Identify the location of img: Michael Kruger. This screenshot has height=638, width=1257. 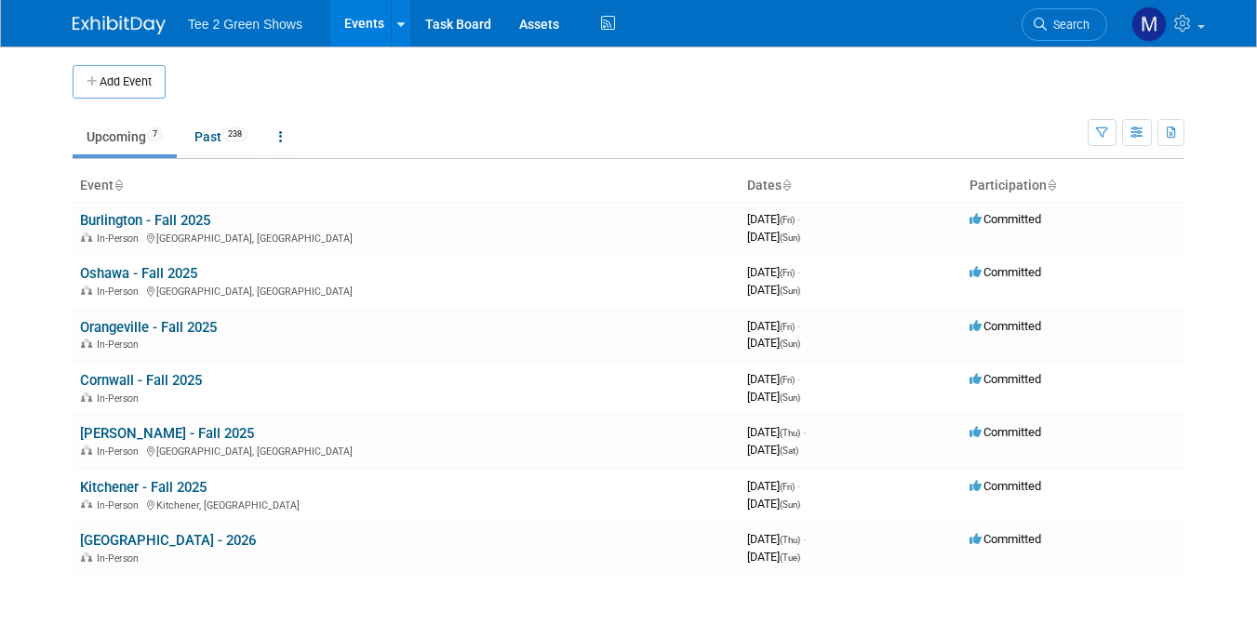
(1149, 24).